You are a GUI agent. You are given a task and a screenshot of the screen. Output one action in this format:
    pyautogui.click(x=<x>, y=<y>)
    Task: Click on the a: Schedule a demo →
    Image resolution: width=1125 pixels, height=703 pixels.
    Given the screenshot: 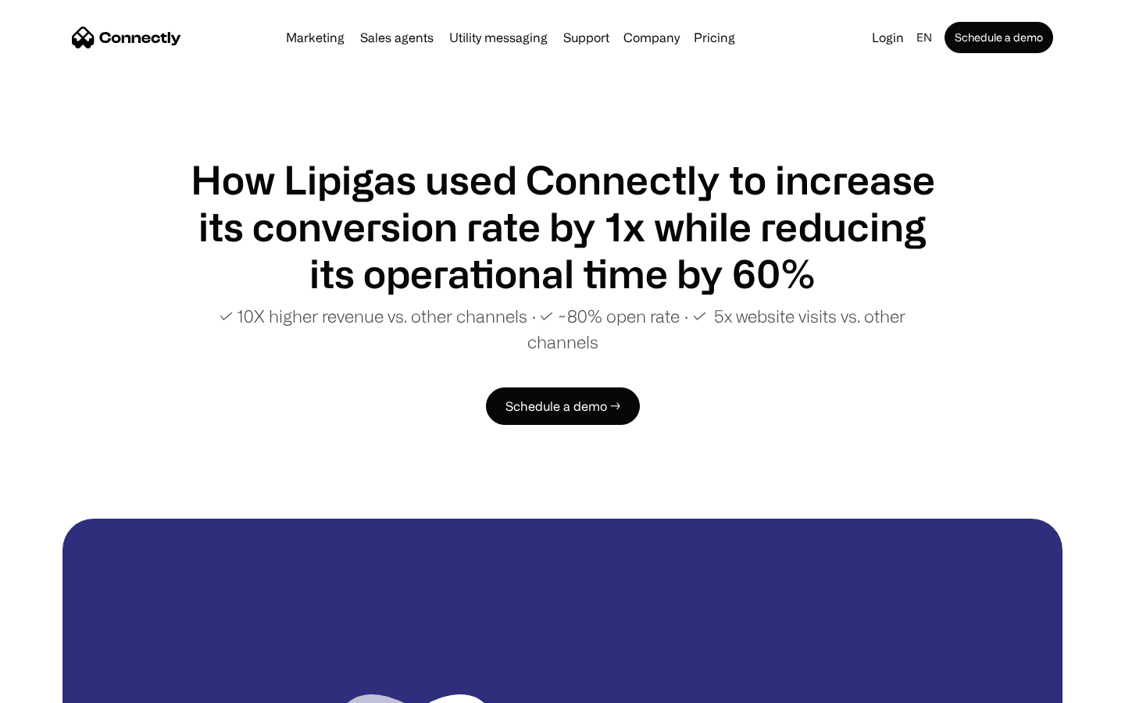 What is the action you would take?
    pyautogui.click(x=563, y=406)
    